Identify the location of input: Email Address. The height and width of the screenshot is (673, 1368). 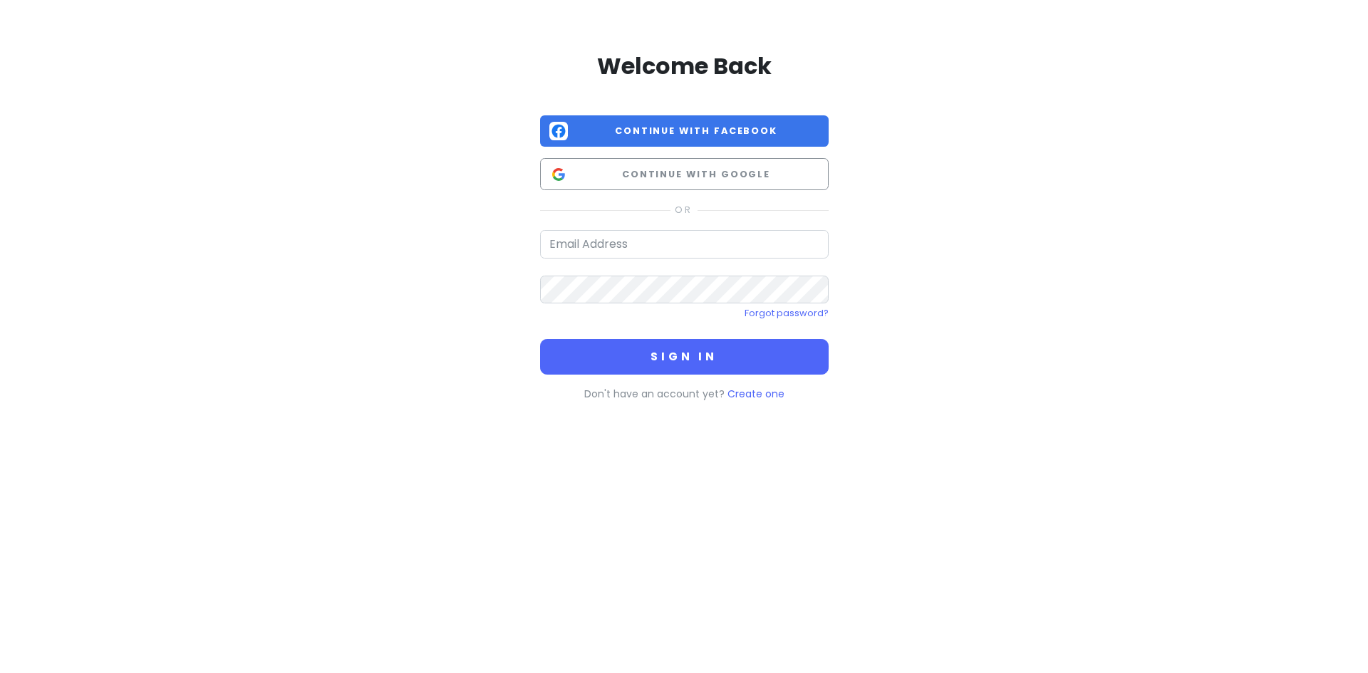
(684, 244).